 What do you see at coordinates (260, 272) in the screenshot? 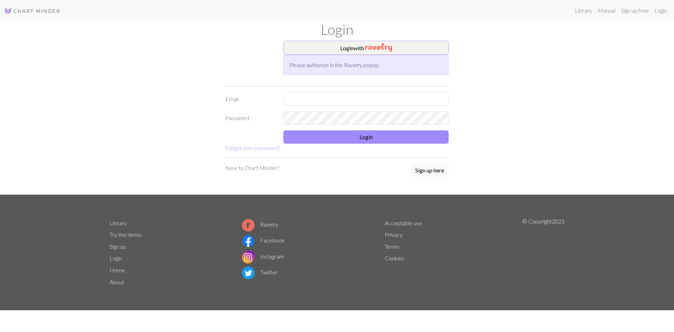
I see `a: Twitter` at bounding box center [260, 272].